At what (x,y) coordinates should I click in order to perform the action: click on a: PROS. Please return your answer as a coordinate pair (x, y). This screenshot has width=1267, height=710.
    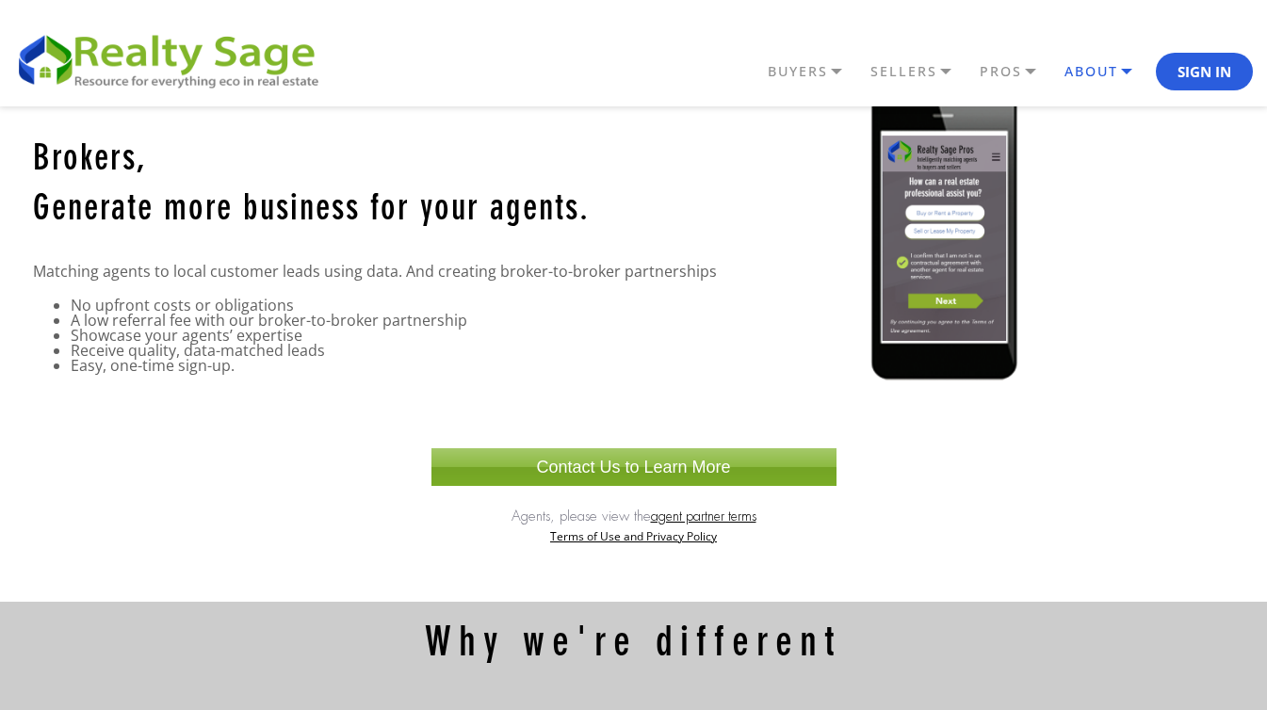
    Looking at the image, I should click on (1017, 72).